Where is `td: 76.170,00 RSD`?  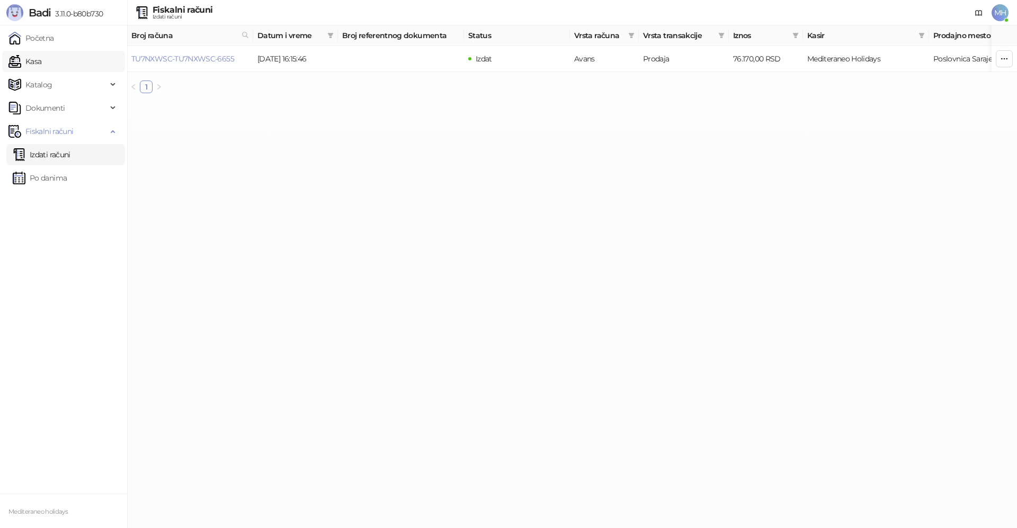
td: 76.170,00 RSD is located at coordinates (766, 59).